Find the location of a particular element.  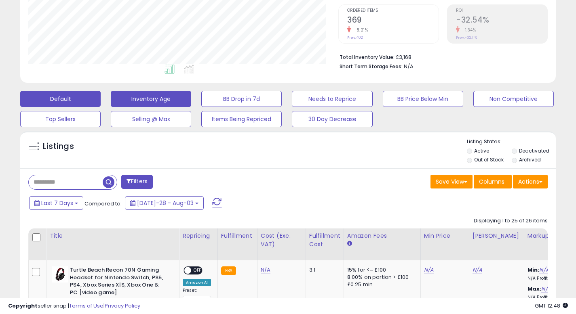

strong: Copyright is located at coordinates (23, 306).